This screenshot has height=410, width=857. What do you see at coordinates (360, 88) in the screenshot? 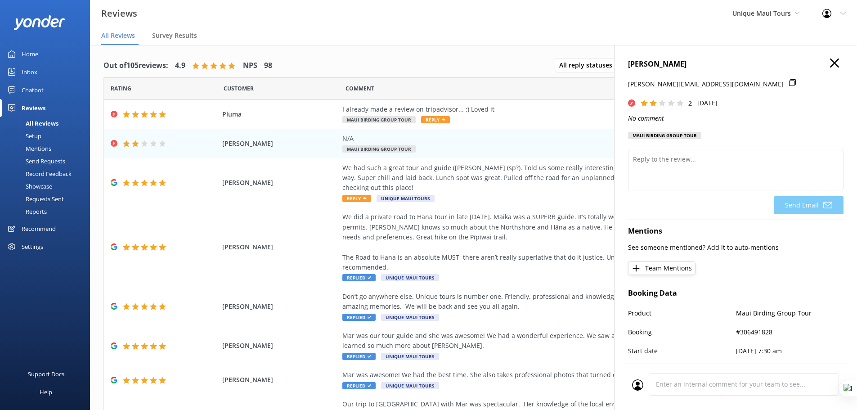
I see `span: Question` at bounding box center [360, 88].